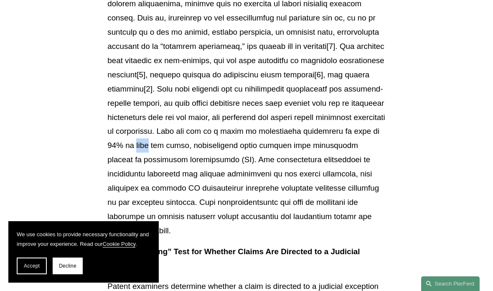 The image size is (493, 291). What do you see at coordinates (68, 266) in the screenshot?
I see `span: Decline` at bounding box center [68, 266].